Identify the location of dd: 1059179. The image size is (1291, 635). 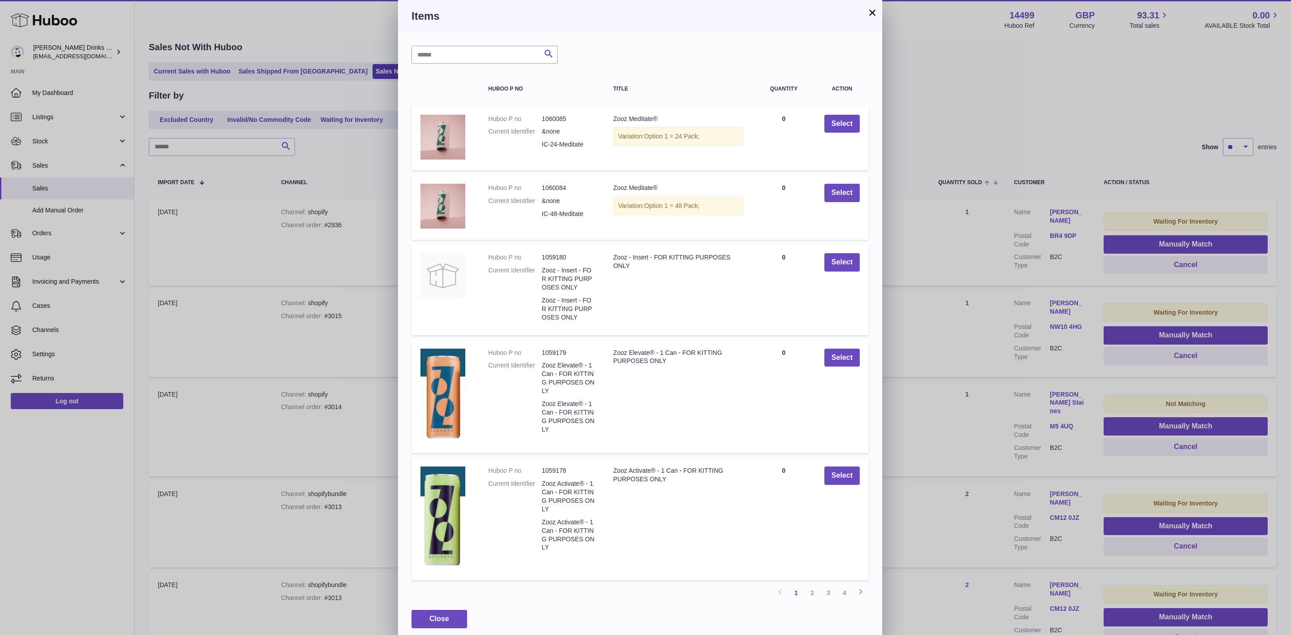
(568, 353).